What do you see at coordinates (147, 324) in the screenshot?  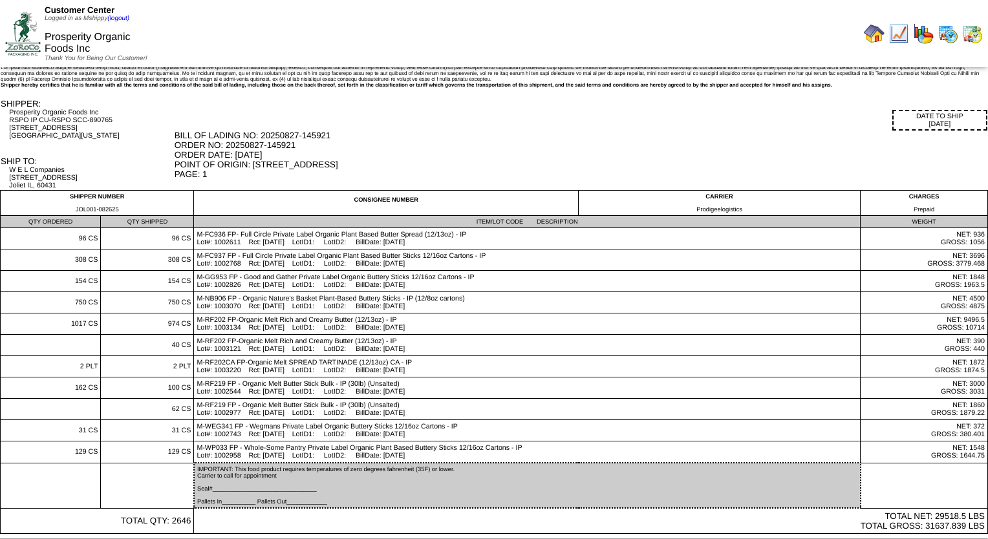 I see `td: 974 CS` at bounding box center [147, 324].